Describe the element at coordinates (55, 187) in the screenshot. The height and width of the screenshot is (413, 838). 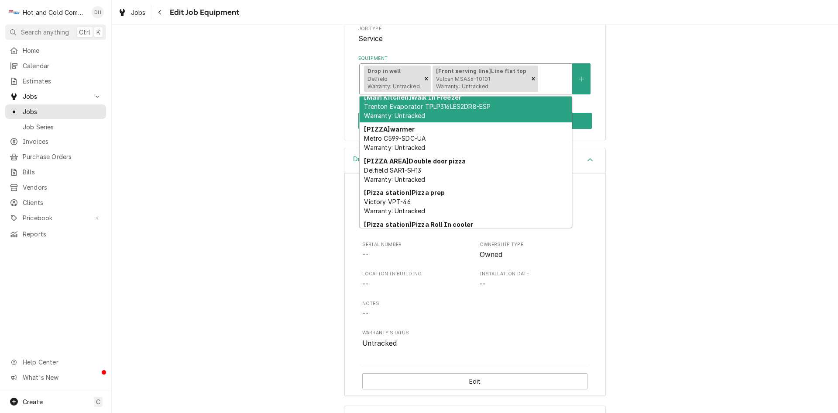
I see `a: Vendors` at that location.